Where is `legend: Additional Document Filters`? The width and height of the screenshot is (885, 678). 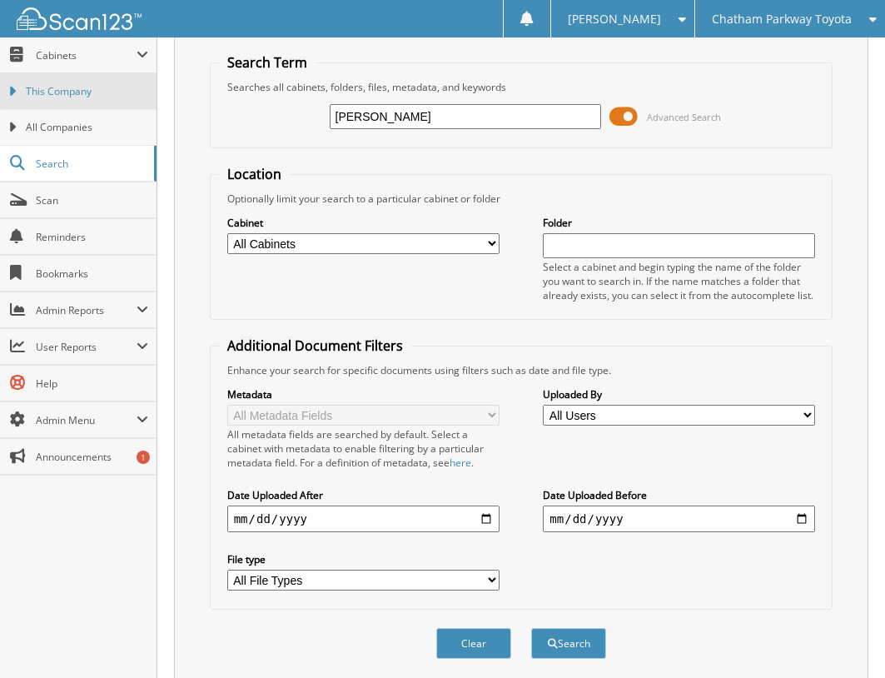
legend: Additional Document Filters is located at coordinates (315, 346).